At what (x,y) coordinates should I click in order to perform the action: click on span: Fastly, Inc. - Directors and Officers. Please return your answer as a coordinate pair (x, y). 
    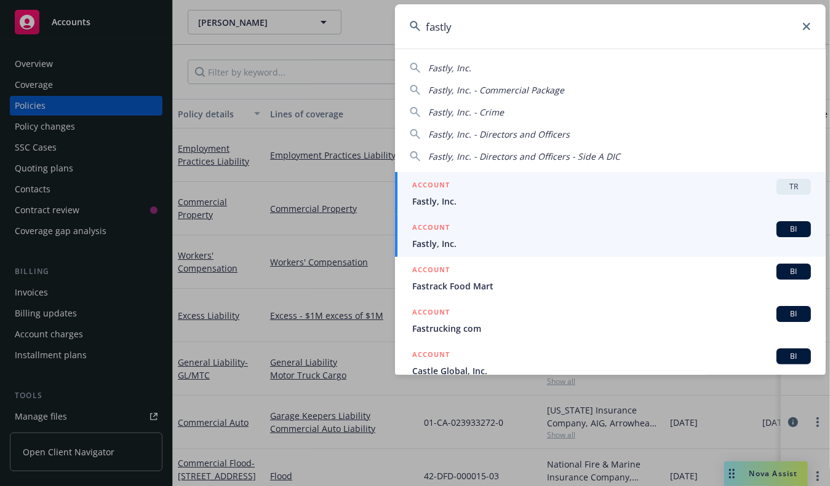
    Looking at the image, I should click on (499, 134).